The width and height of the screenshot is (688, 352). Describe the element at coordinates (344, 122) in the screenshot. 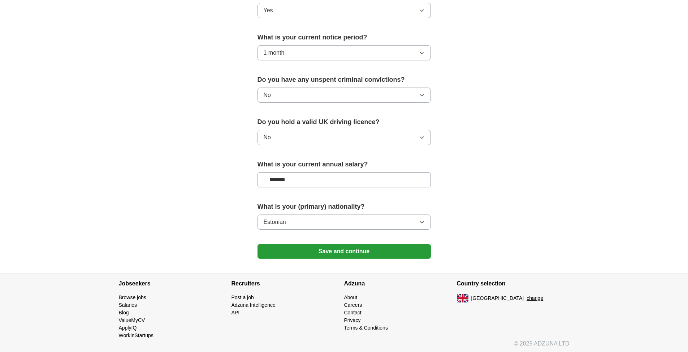

I see `label: Do you hold a valid UK driving licence?` at that location.